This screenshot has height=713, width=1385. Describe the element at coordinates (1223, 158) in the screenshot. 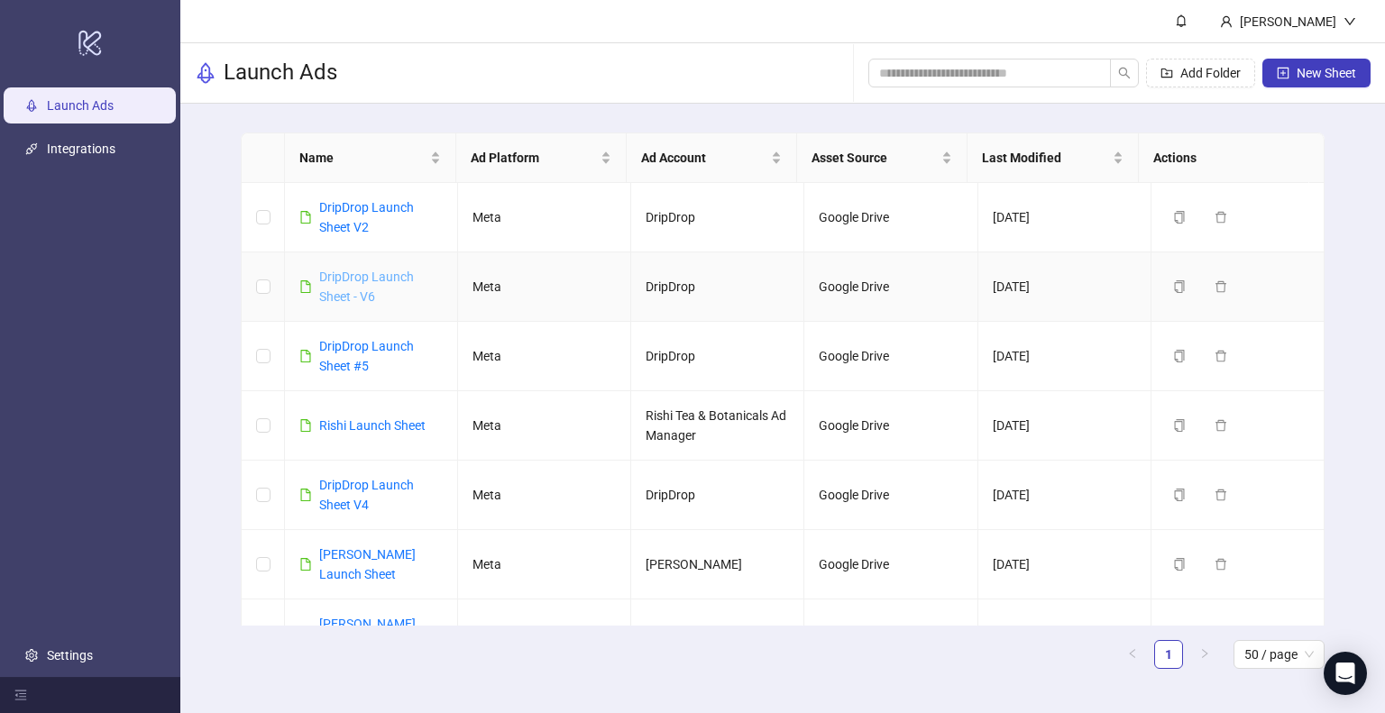

I see `th: Actions` at that location.